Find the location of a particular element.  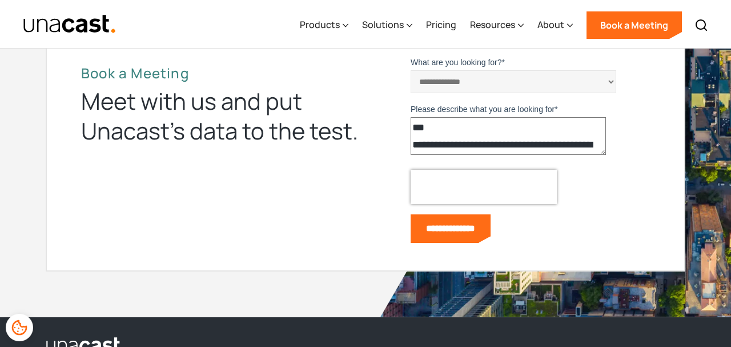

div: Meet with us and put Unacast’s data to the test. is located at coordinates (223, 116).